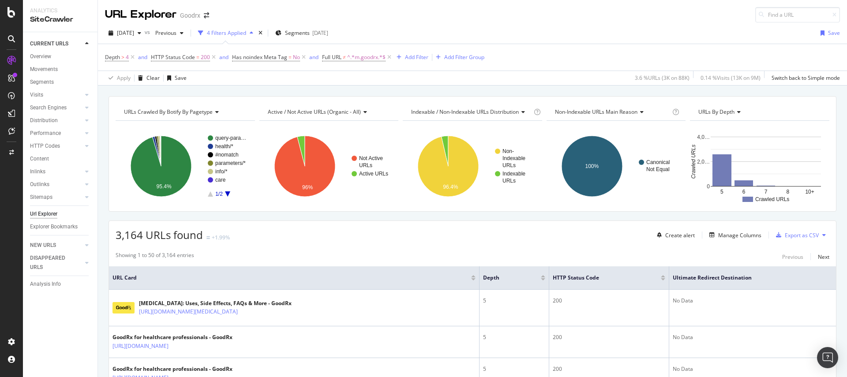  I want to click on div: and, so click(224, 57).